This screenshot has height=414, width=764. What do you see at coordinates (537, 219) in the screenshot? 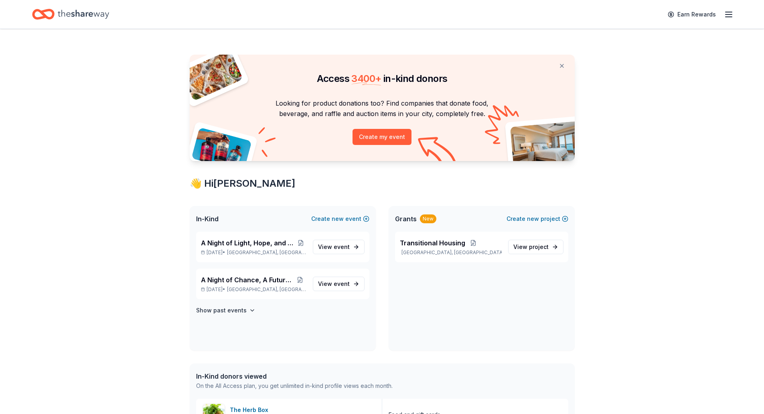
I see `button: Createnewproject` at bounding box center [537, 219].